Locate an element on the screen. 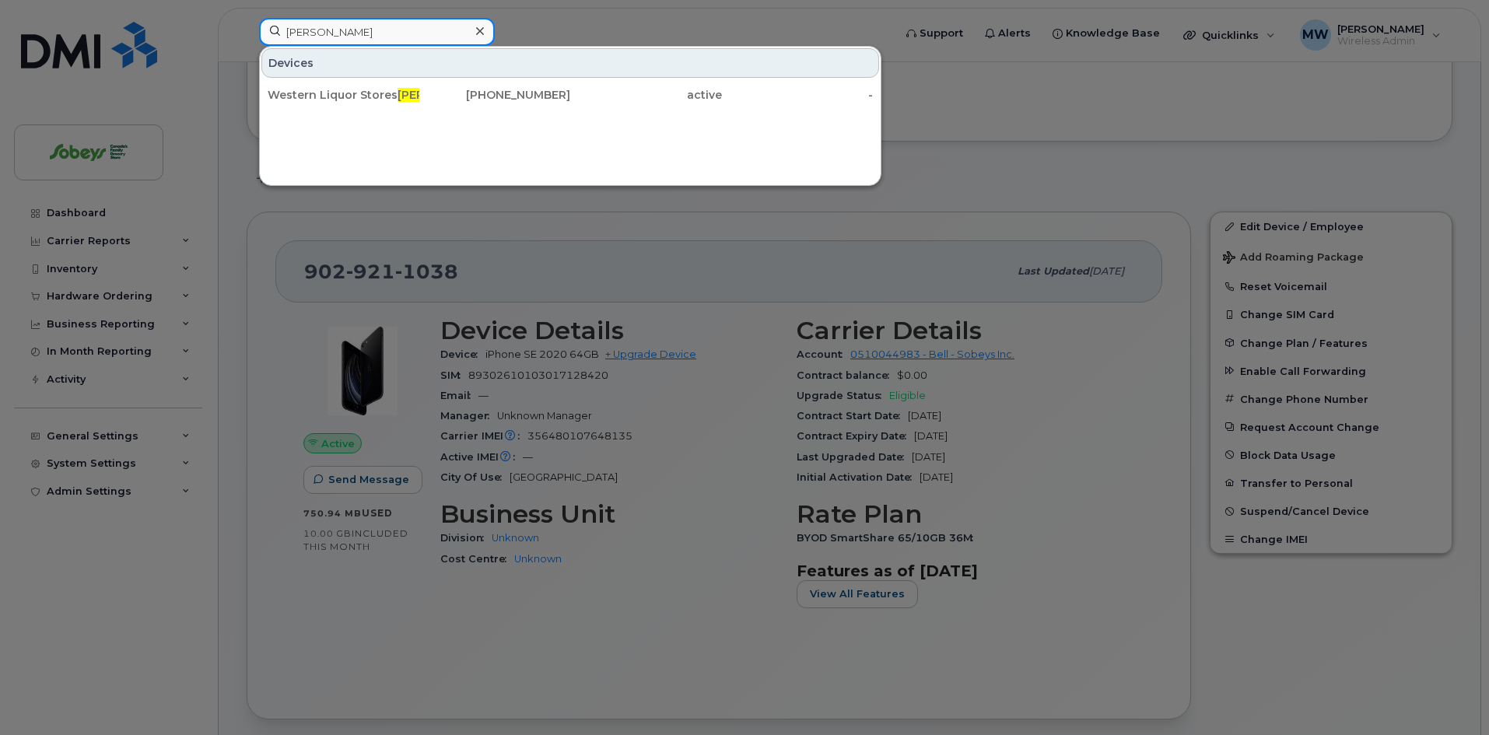  div: Devices is located at coordinates (570, 63).